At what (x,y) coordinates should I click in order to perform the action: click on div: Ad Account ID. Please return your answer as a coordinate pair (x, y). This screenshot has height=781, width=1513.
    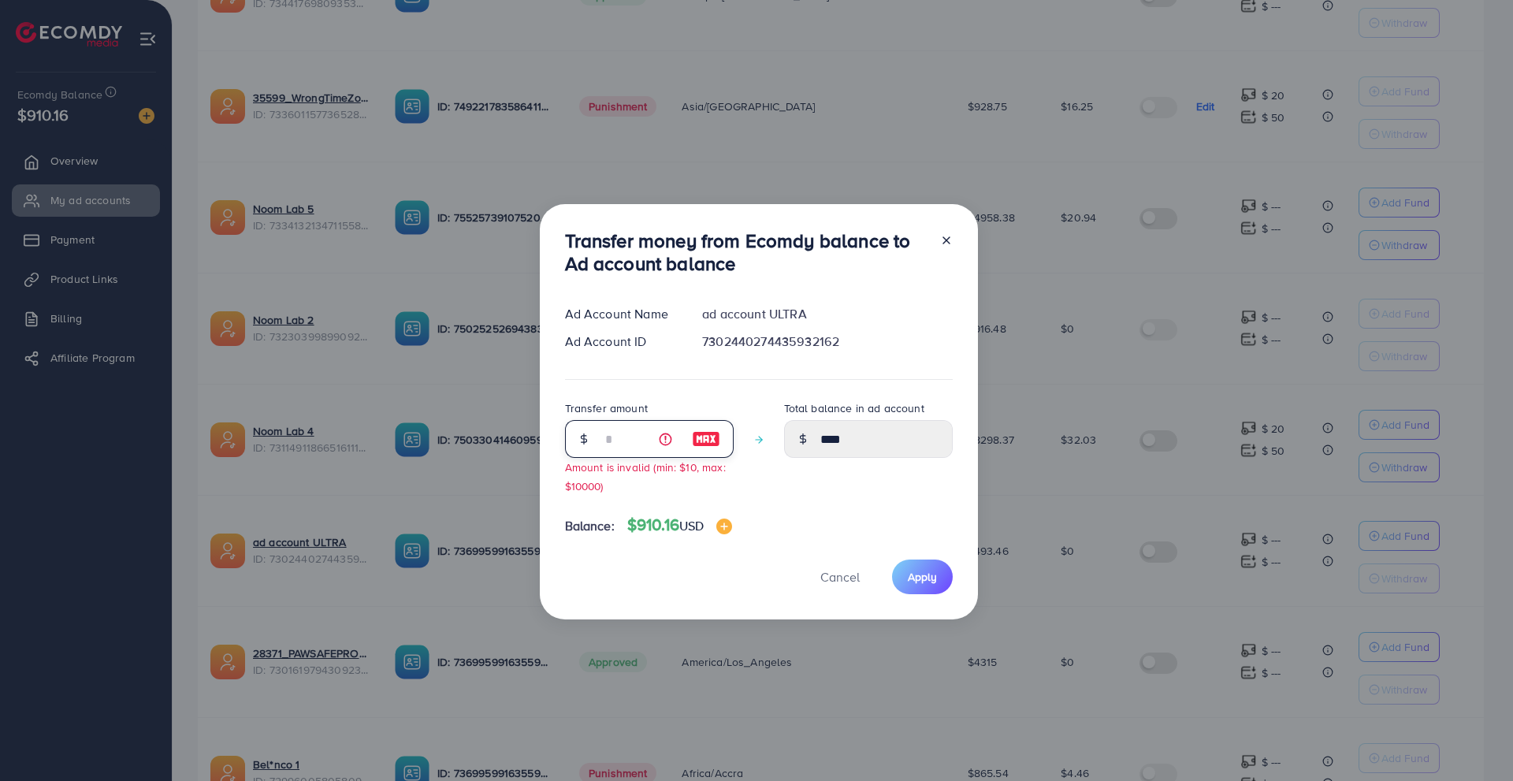
    Looking at the image, I should click on (621, 341).